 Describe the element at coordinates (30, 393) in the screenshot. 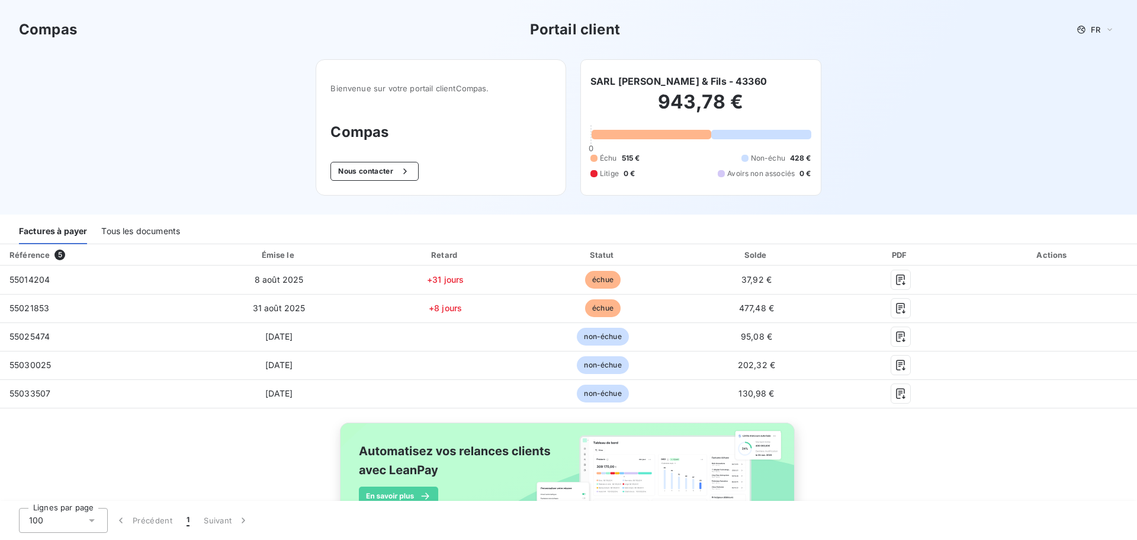

I see `span: 55033507` at that location.